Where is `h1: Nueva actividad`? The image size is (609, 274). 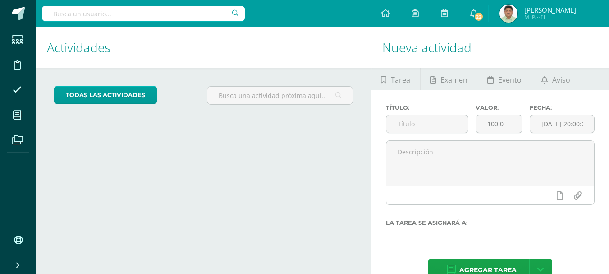
h1: Nueva actividad is located at coordinates (490, 47).